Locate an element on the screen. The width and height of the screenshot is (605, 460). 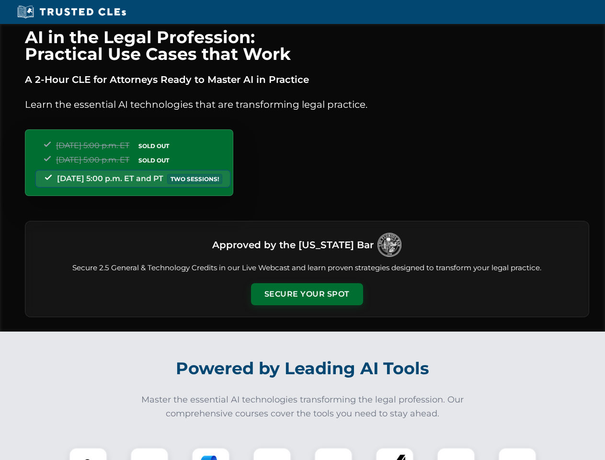
p: Secure 2.5 General & Technology Credits in our Live Webcast and learn proven strategies designed ... is located at coordinates (307, 268).